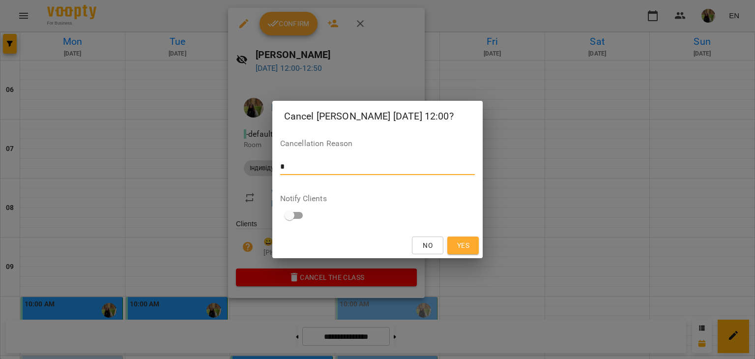  What do you see at coordinates (428, 245) in the screenshot?
I see `span: No` at bounding box center [428, 245].